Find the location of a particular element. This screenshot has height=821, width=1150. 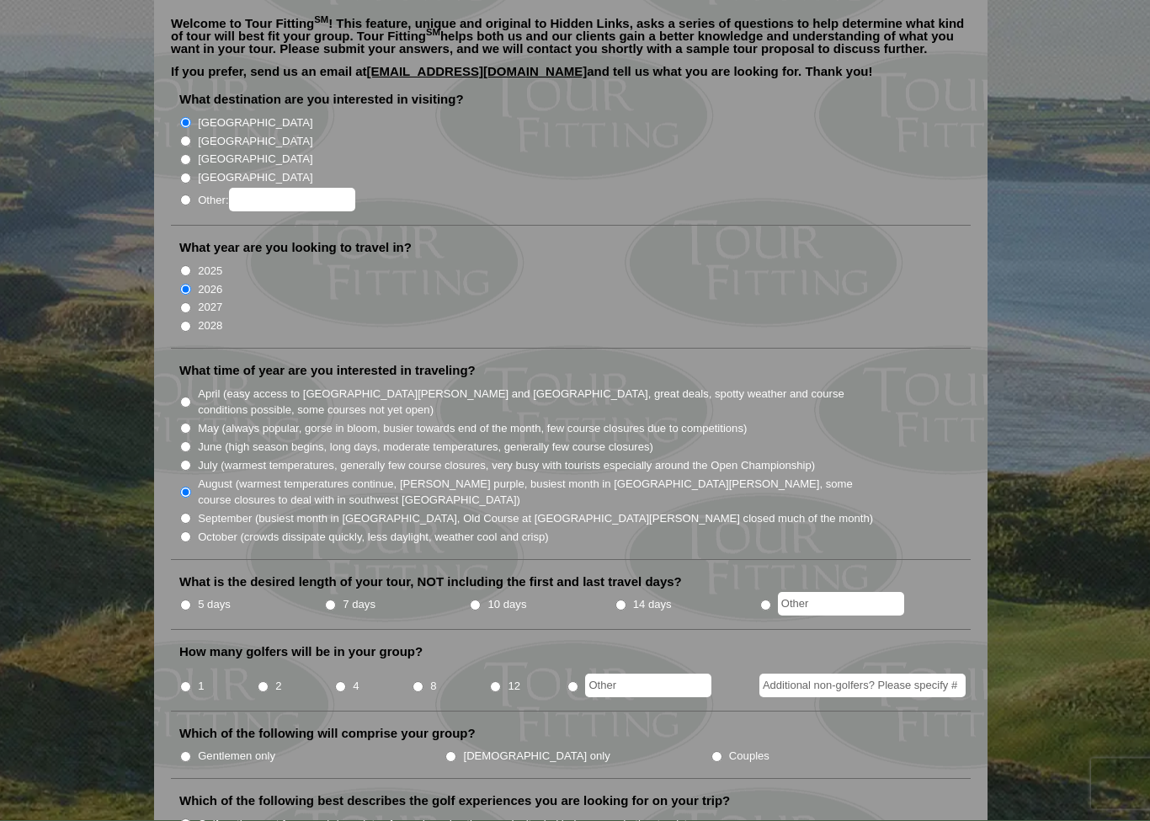

label: October (crowds dissipate quickly, less daylight, weather cool and crisp) is located at coordinates (373, 538).